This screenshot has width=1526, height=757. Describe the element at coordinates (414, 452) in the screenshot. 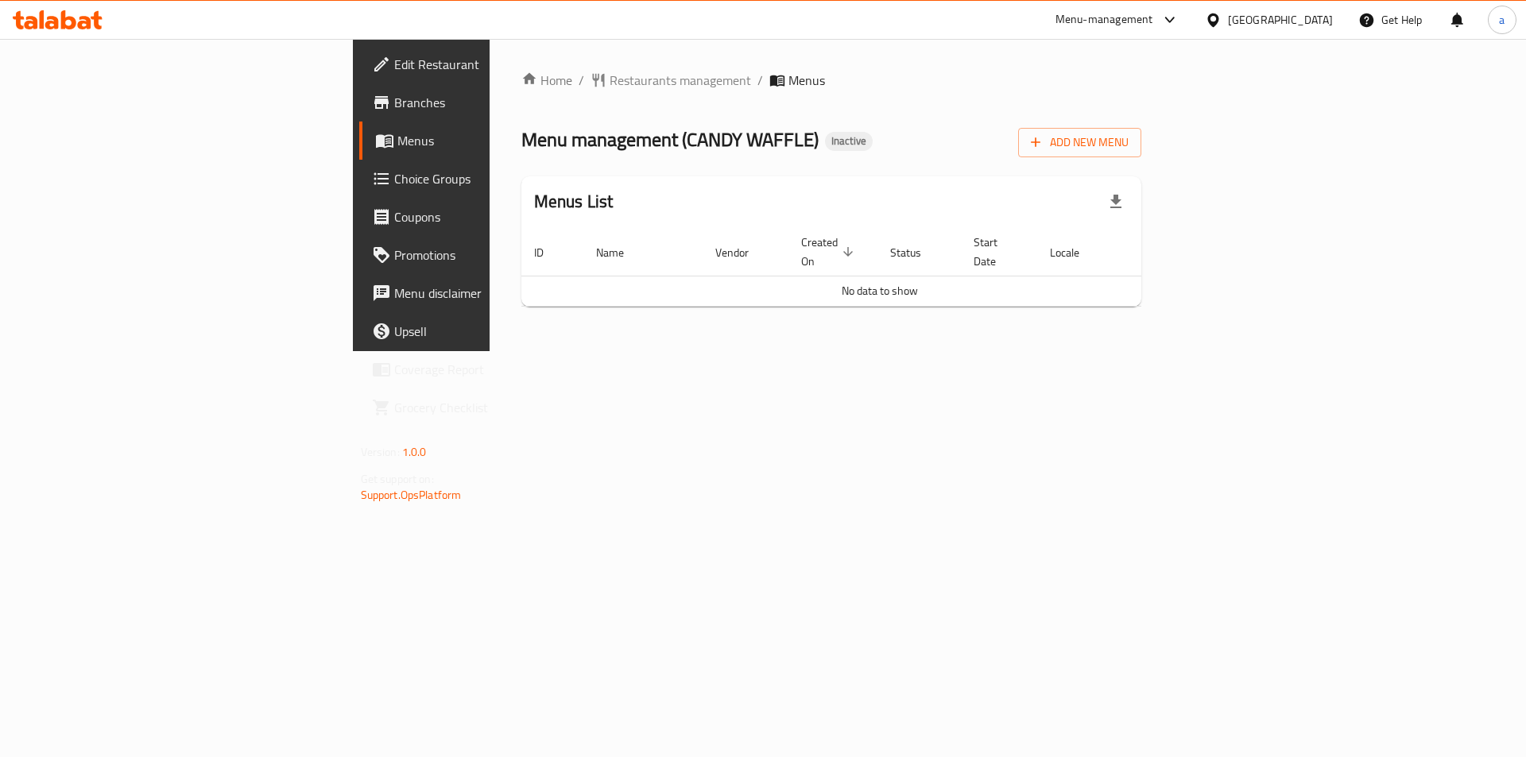

I see `span: 1.0.0` at that location.